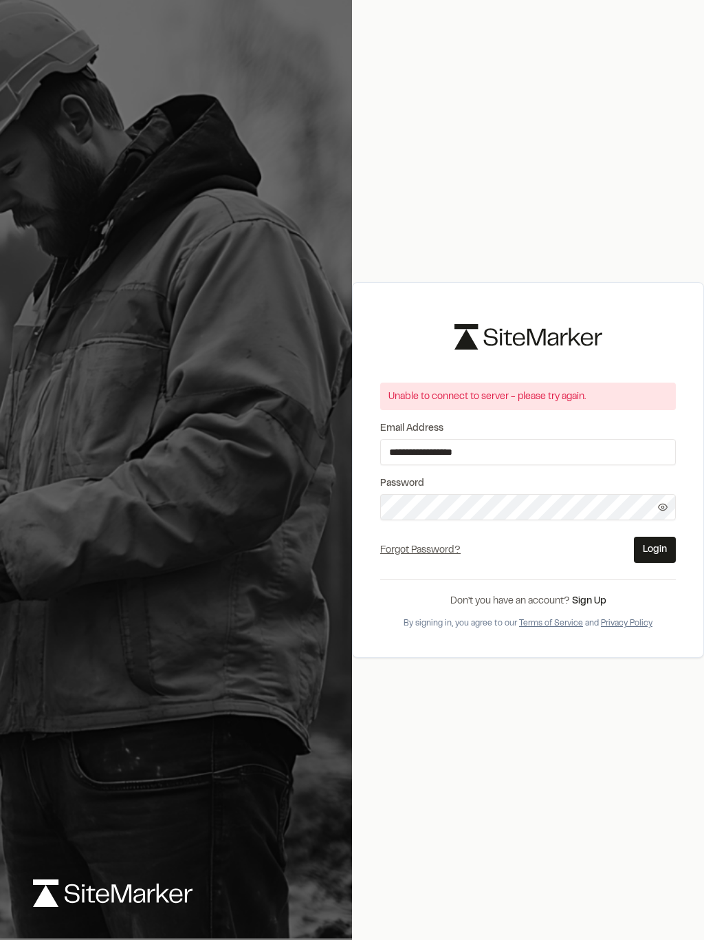 This screenshot has height=940, width=704. I want to click on span: Unable to connect to server - please try again., so click(487, 397).